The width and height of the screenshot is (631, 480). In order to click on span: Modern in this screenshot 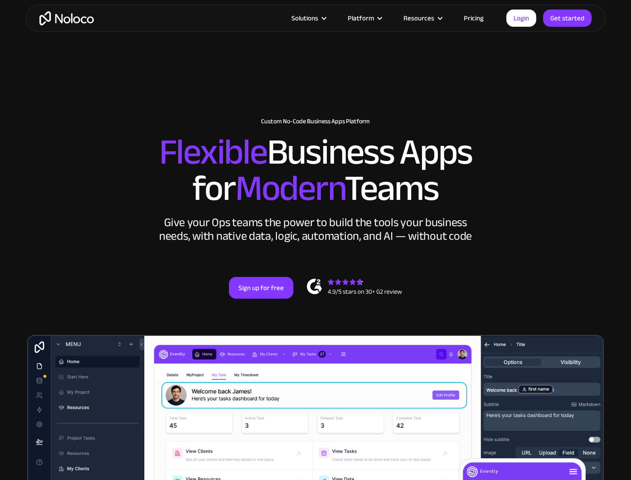, I will do `click(289, 188)`.